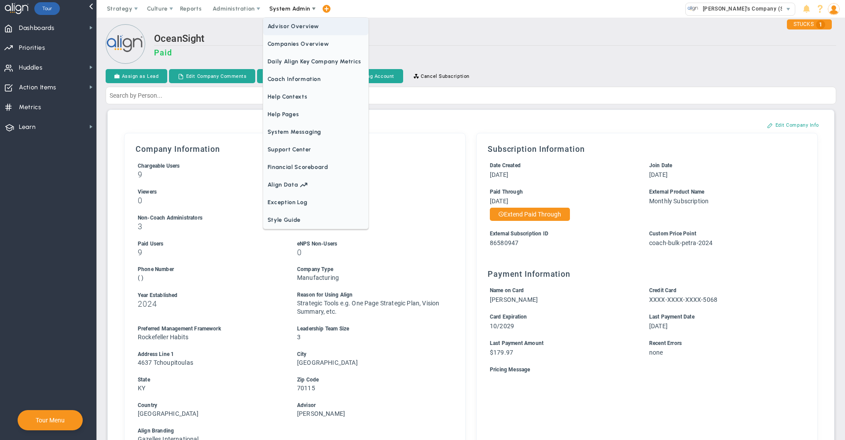 The image size is (845, 440). Describe the element at coordinates (165, 362) in the screenshot. I see `span: 4637 Tchoupitoulas` at that location.